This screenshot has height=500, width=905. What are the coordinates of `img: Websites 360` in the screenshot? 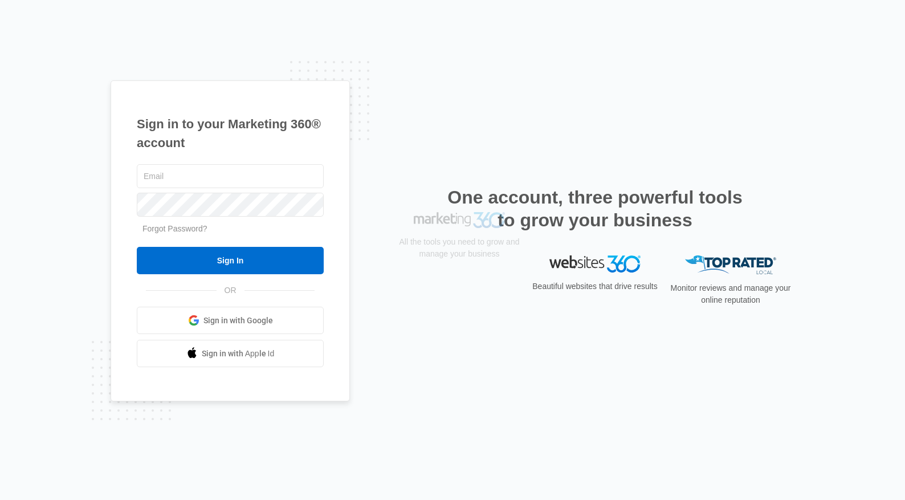 It's located at (595, 263).